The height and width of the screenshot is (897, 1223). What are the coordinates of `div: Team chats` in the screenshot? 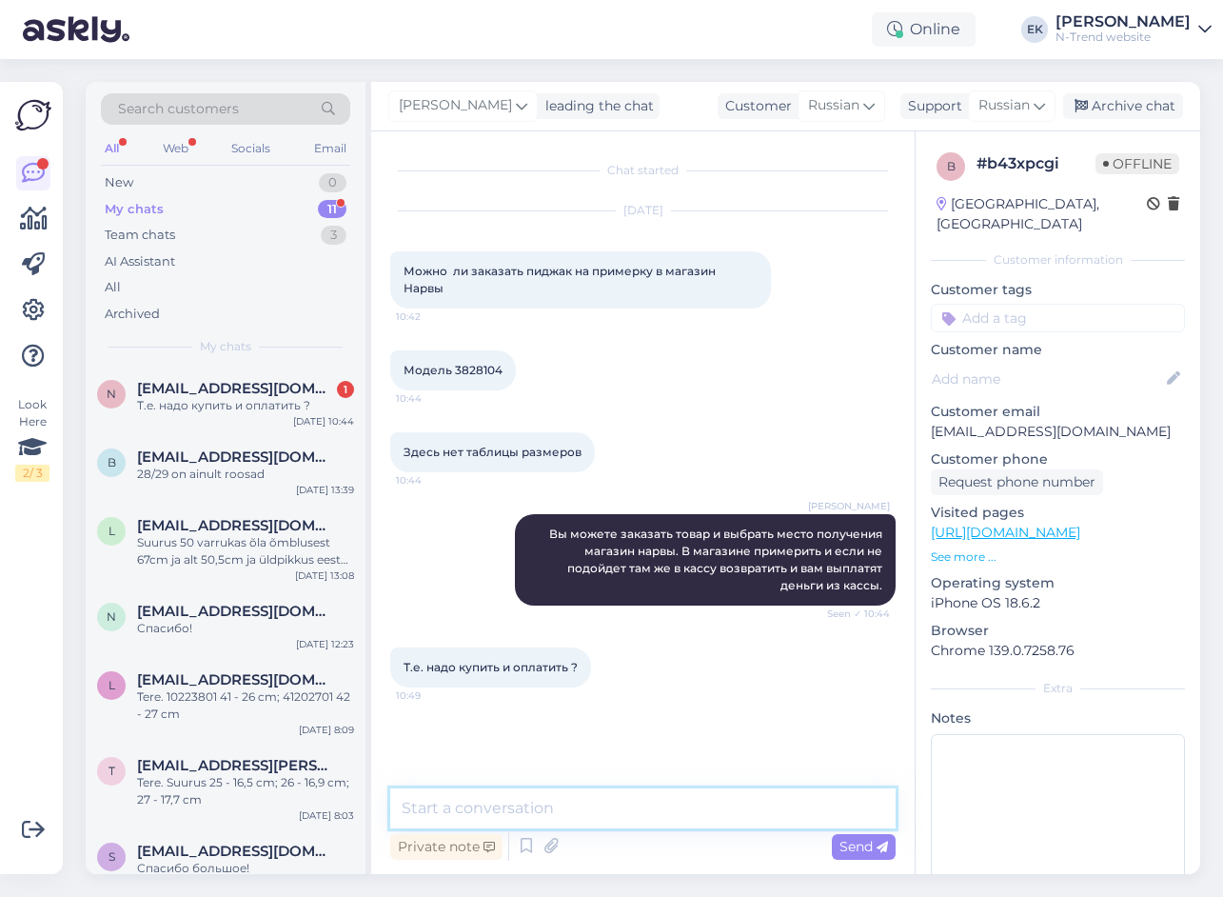 It's located at (140, 235).